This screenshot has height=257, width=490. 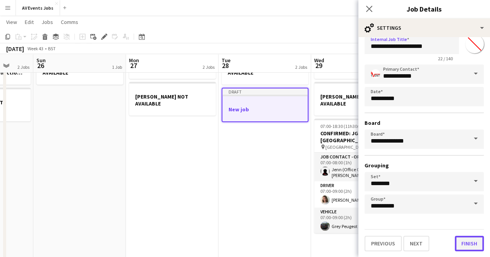 What do you see at coordinates (29, 22) in the screenshot?
I see `span: Edit` at bounding box center [29, 22].